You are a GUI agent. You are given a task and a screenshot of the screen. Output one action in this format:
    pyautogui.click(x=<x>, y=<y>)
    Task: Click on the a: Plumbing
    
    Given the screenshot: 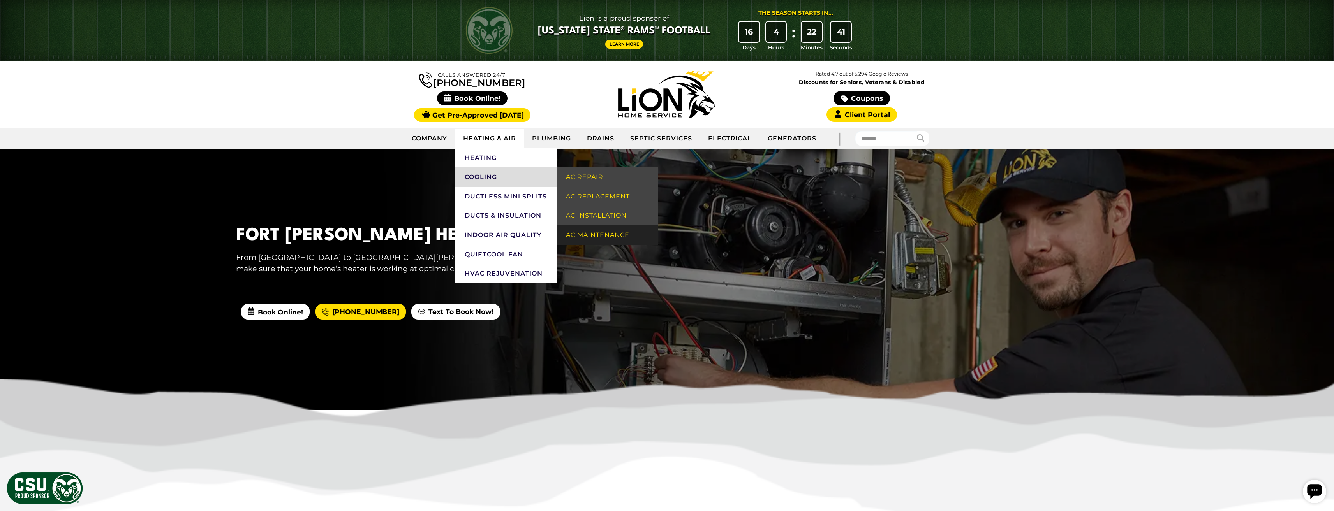 What is the action you would take?
    pyautogui.click(x=551, y=139)
    